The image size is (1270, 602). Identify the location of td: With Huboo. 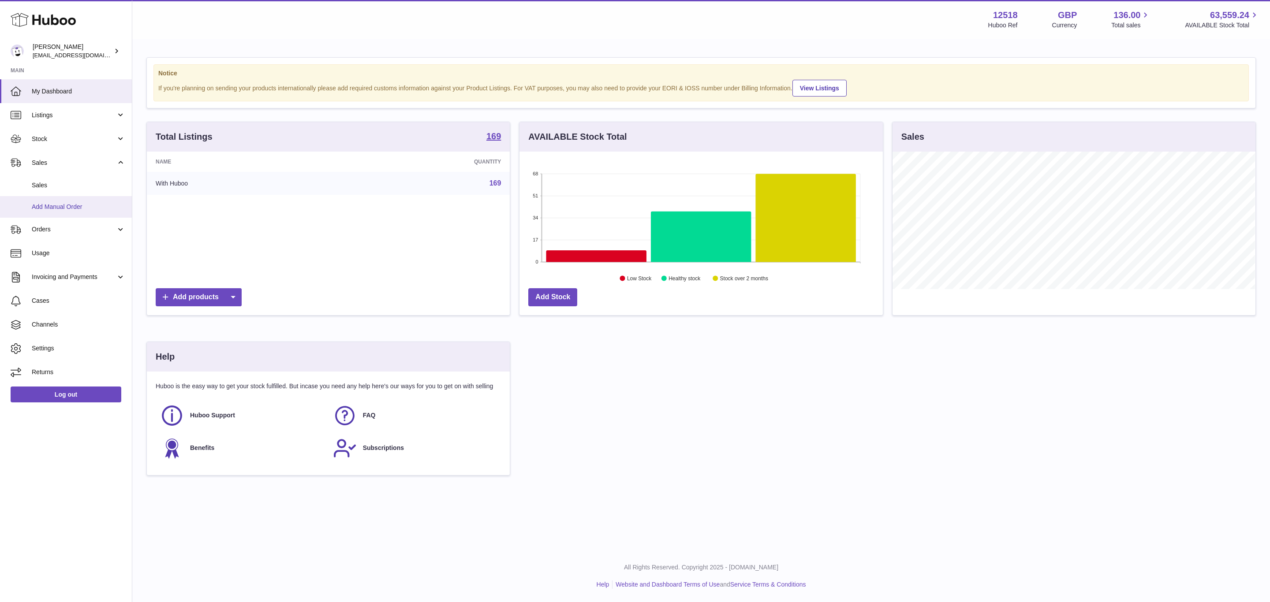
(243, 183).